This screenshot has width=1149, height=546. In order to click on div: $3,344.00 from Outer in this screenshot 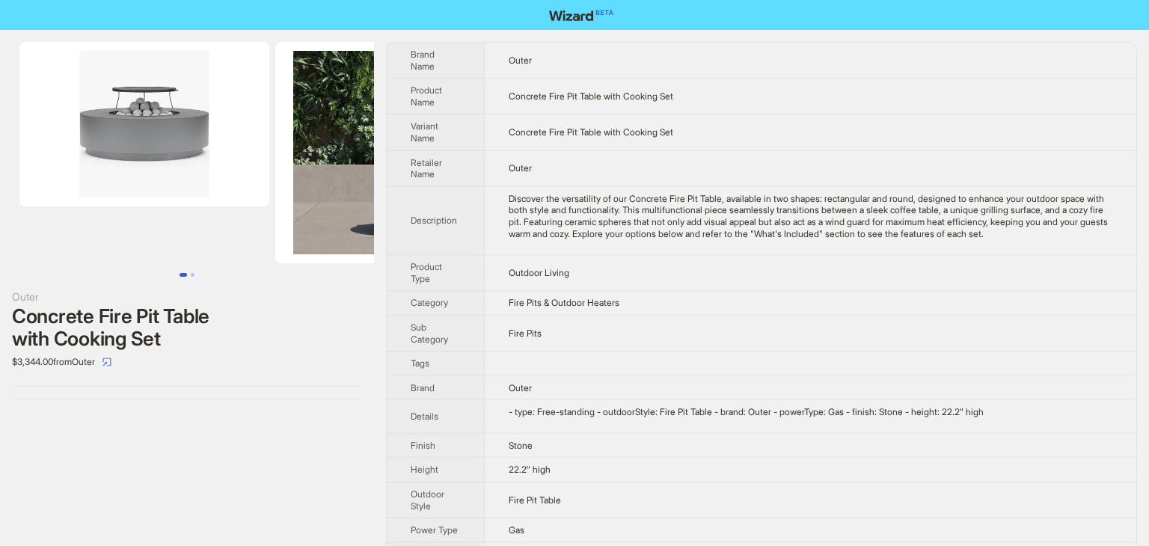, I will do `click(187, 362)`.